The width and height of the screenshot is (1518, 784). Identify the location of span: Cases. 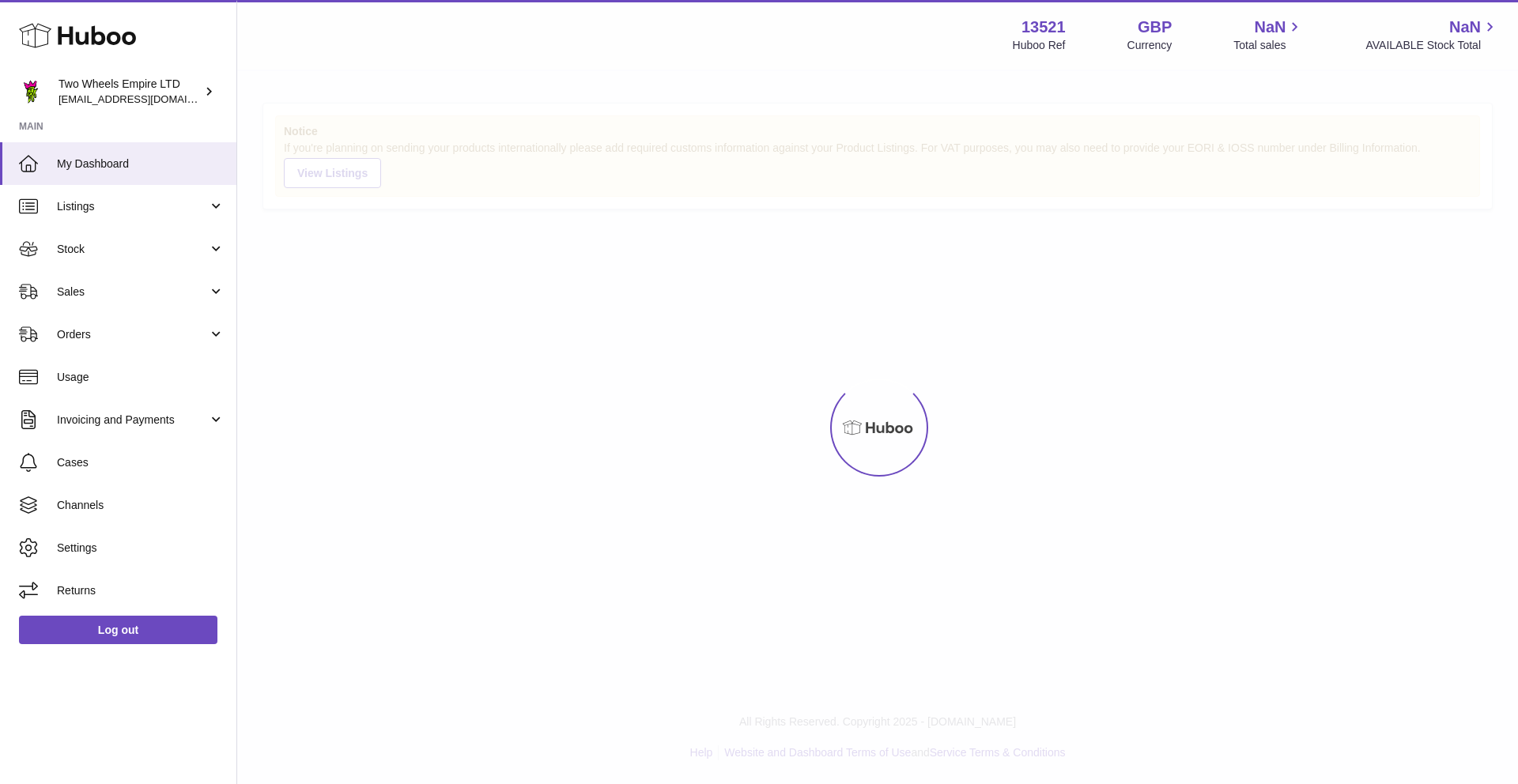
(140, 463).